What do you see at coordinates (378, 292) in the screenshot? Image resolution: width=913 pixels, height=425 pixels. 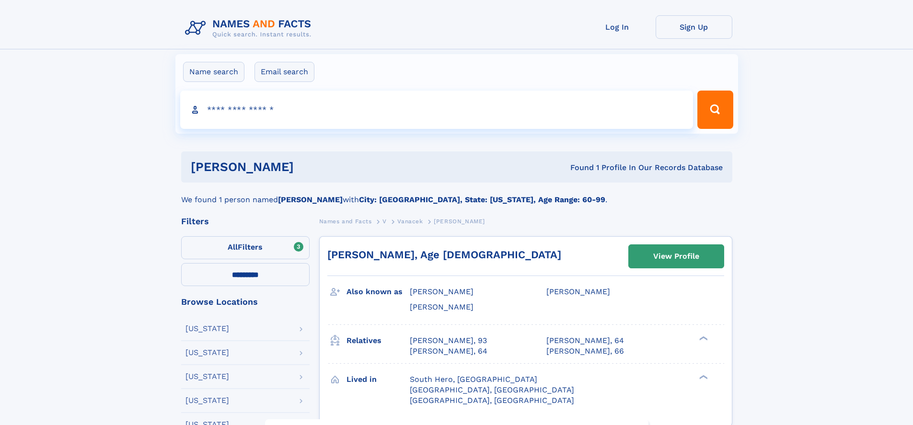 I see `h3: Also known as` at bounding box center [378, 292].